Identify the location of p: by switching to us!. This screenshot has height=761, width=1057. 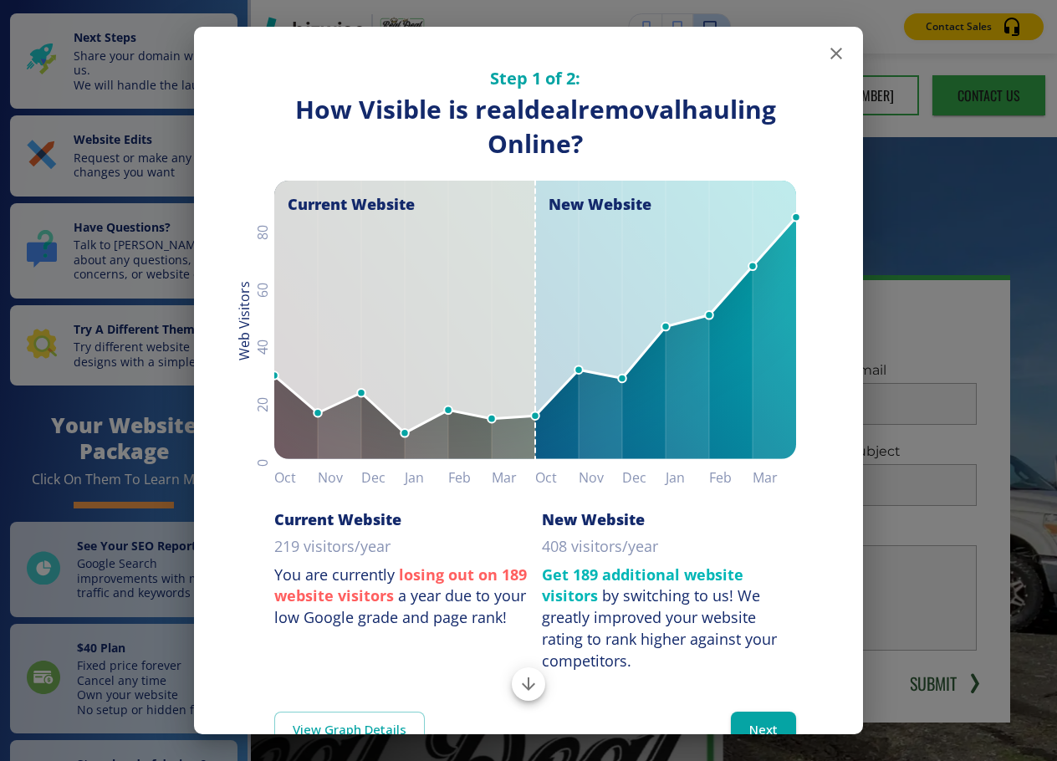
(669, 618).